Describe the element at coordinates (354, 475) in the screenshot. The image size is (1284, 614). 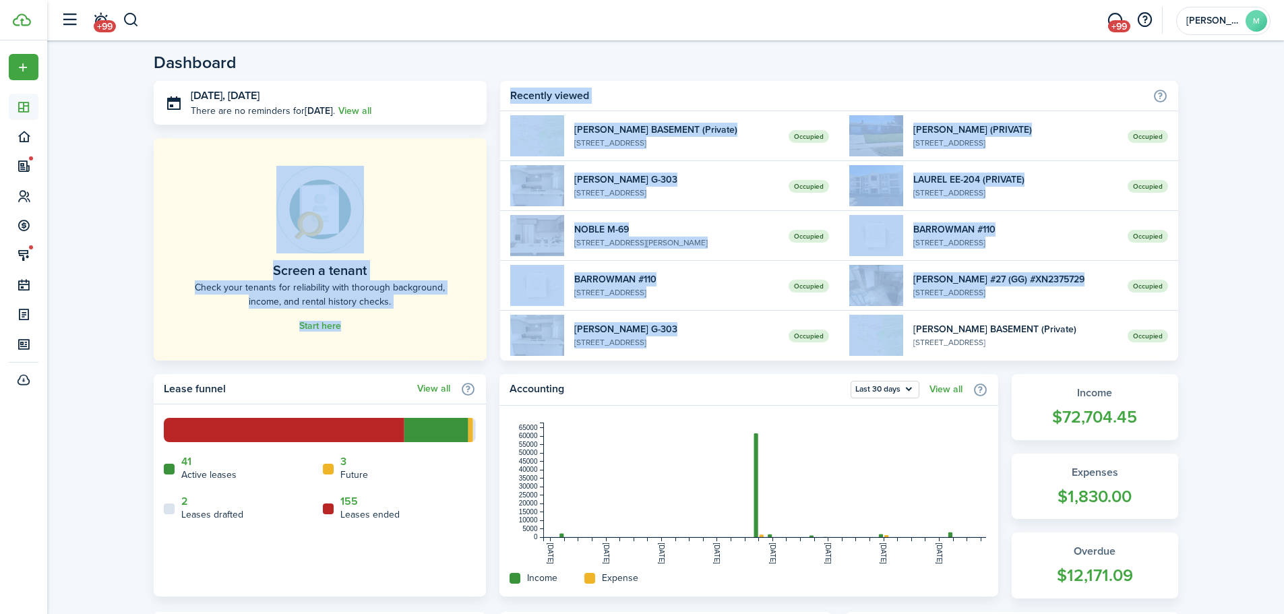
I see `home-widget-title: Future` at that location.